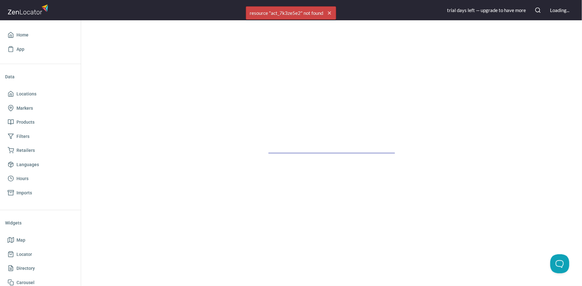 The image size is (582, 286). What do you see at coordinates (23, 136) in the screenshot?
I see `span: Filters` at bounding box center [23, 136].